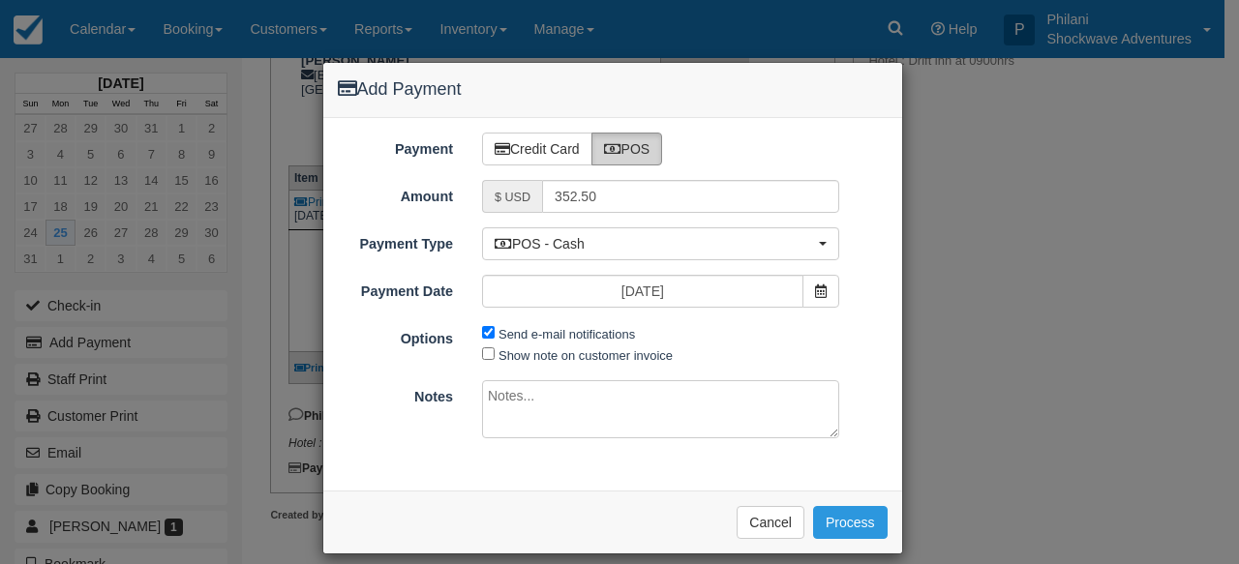  I want to click on button: Process, so click(850, 523).